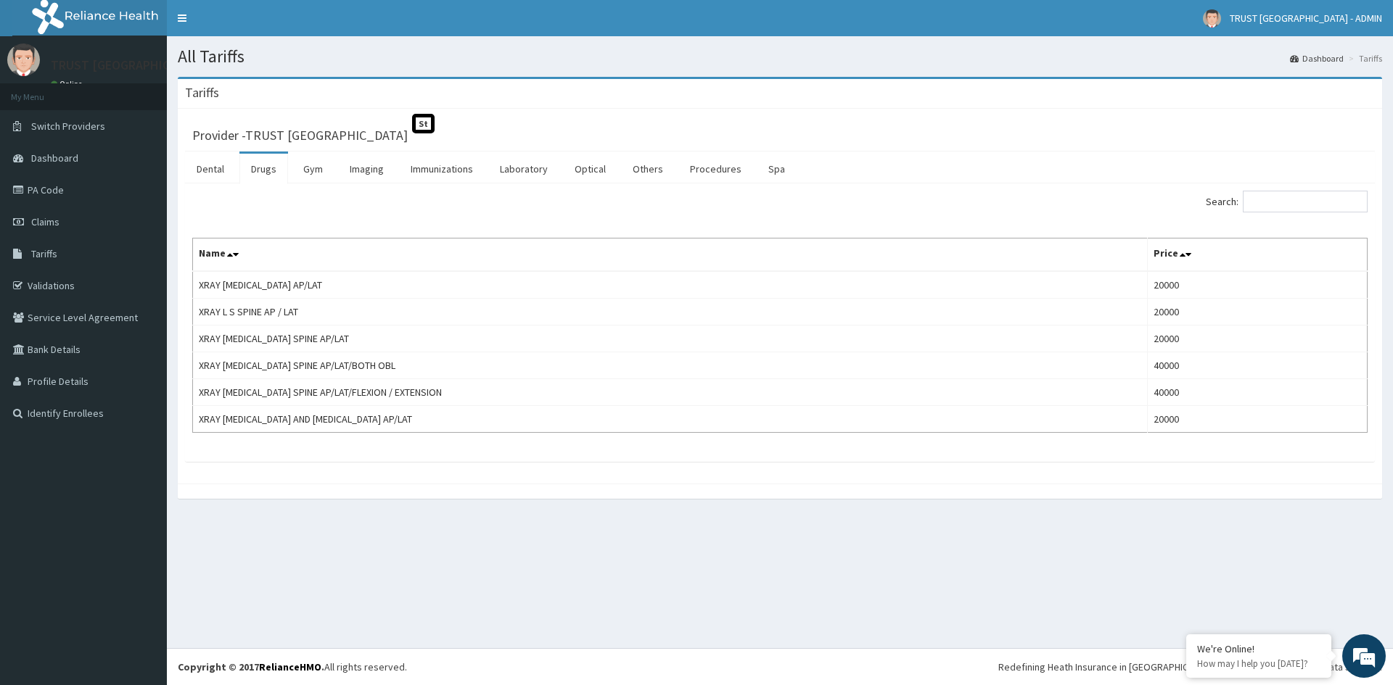  What do you see at coordinates (524, 169) in the screenshot?
I see `a: Laboratory` at bounding box center [524, 169].